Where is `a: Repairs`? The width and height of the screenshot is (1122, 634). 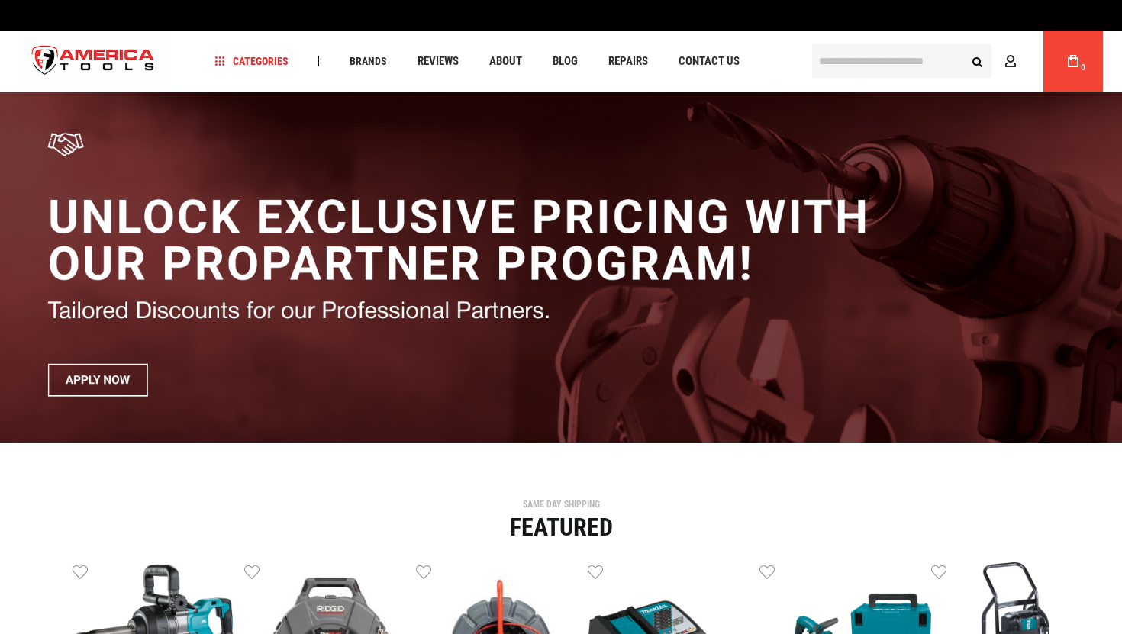
a: Repairs is located at coordinates (628, 61).